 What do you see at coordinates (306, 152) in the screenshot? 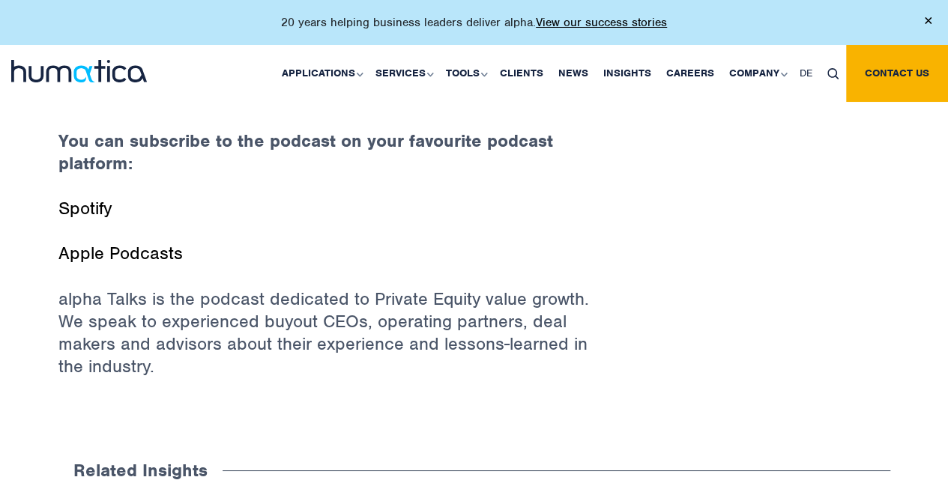
I see `strong: You can subscribe to the podcast on your favourite podcast platform:` at bounding box center [306, 152].